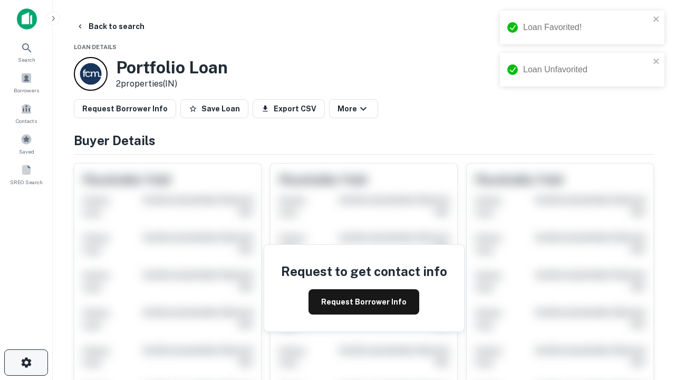 This screenshot has height=380, width=675. Describe the element at coordinates (172, 84) in the screenshot. I see `p: 2 properties (IN)` at that location.